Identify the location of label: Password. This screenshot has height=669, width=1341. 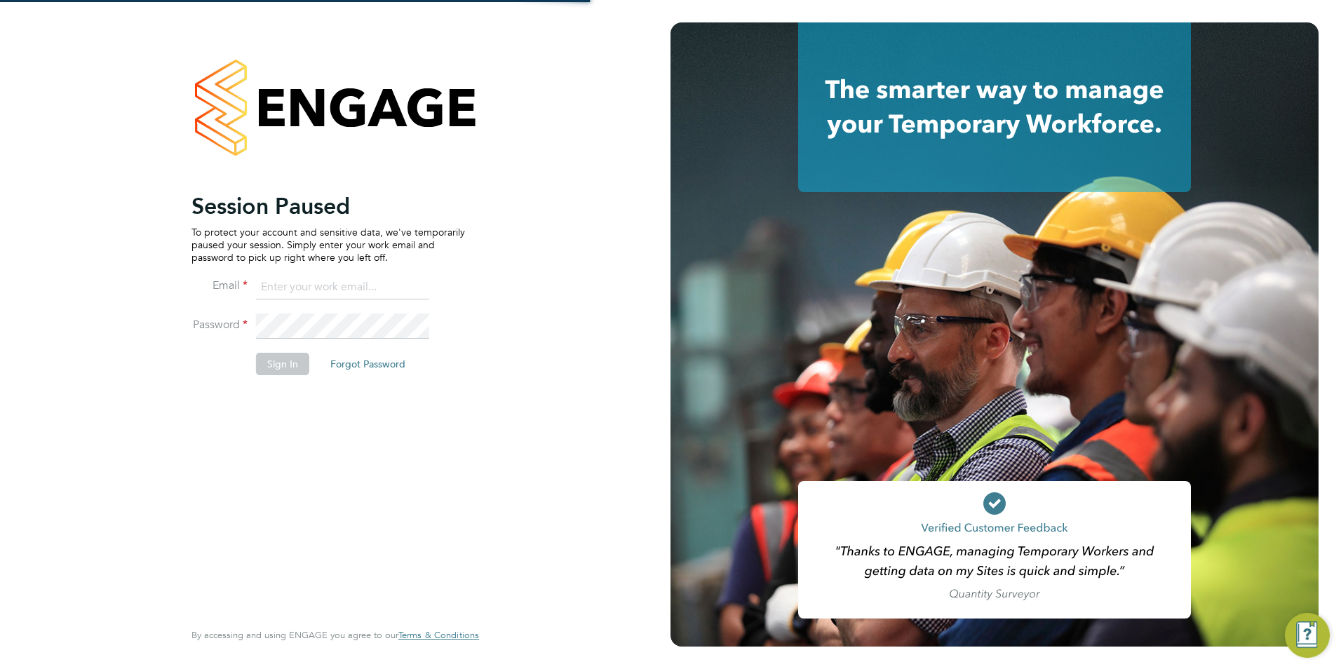
(220, 325).